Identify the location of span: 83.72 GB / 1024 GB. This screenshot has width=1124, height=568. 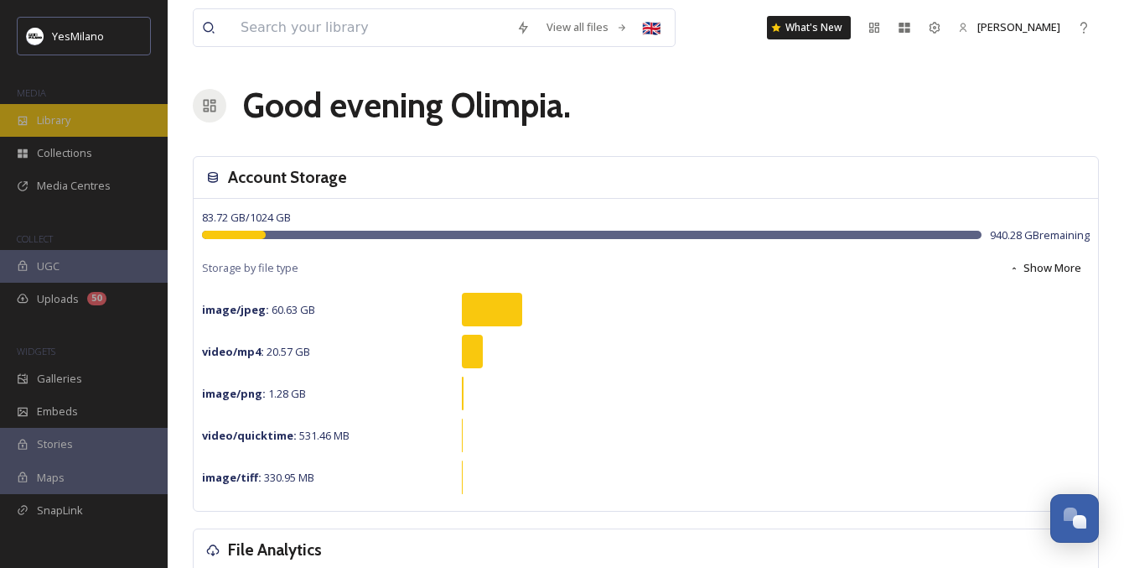
(246, 217).